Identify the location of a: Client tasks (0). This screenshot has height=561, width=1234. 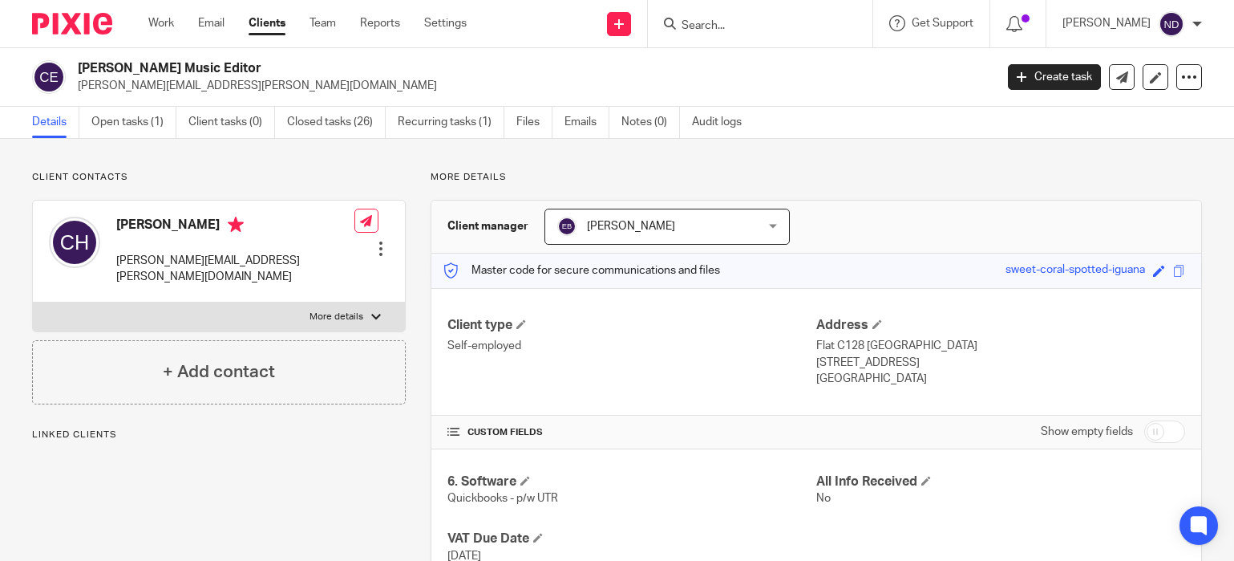
(232, 122).